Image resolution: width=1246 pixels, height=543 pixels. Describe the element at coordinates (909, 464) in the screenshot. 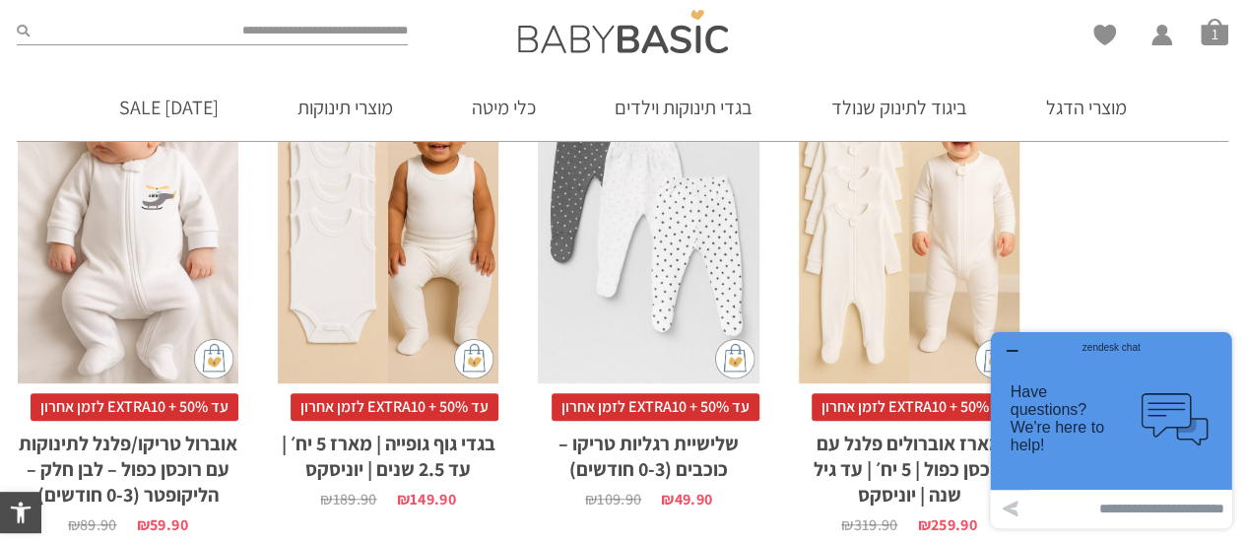

I see `h2: מארז אוברולים פלנל עם רוכסן כפול | 5 יח׳ | עד גיל שנה | יוניסקס` at that location.